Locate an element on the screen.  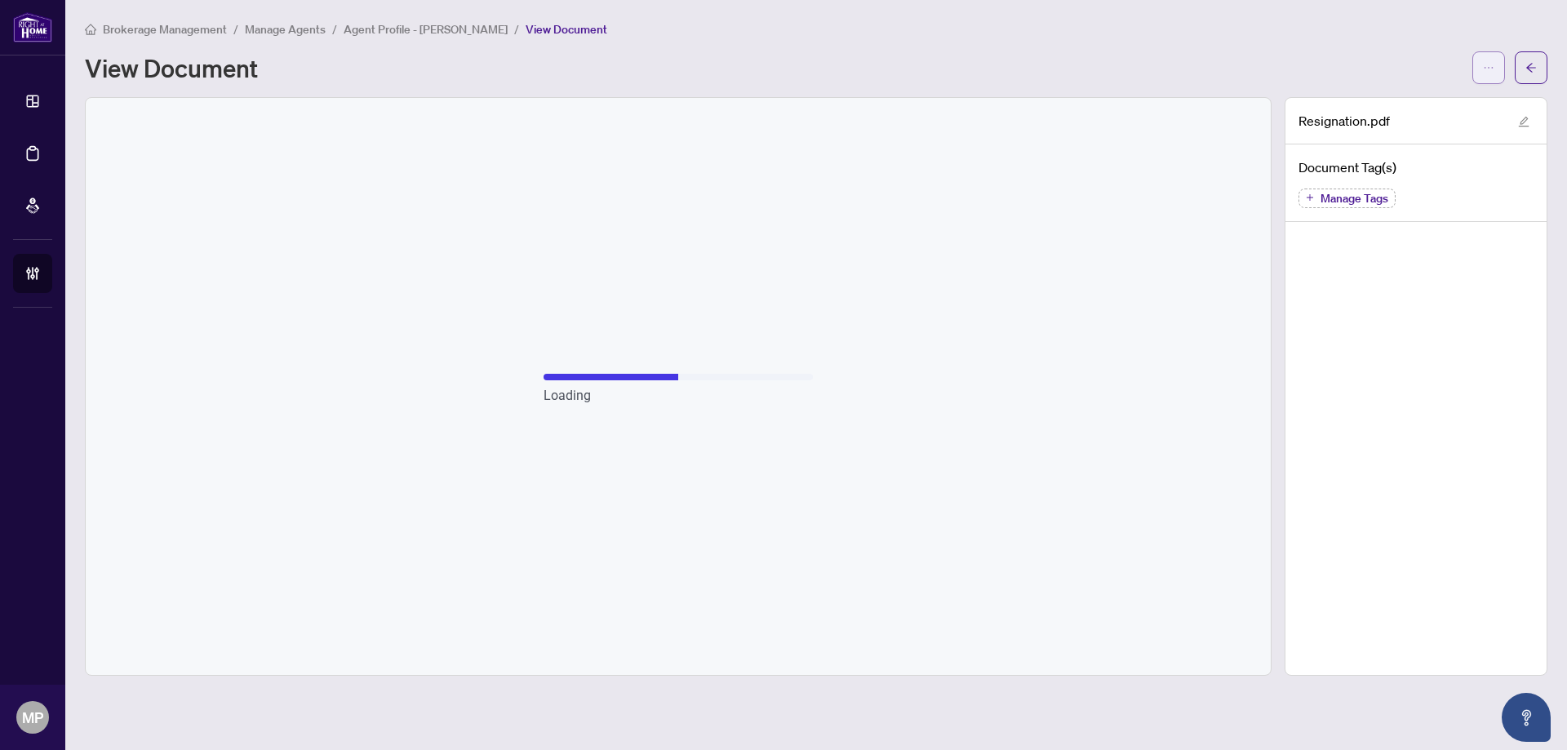
button: Open asap is located at coordinates (1526, 717).